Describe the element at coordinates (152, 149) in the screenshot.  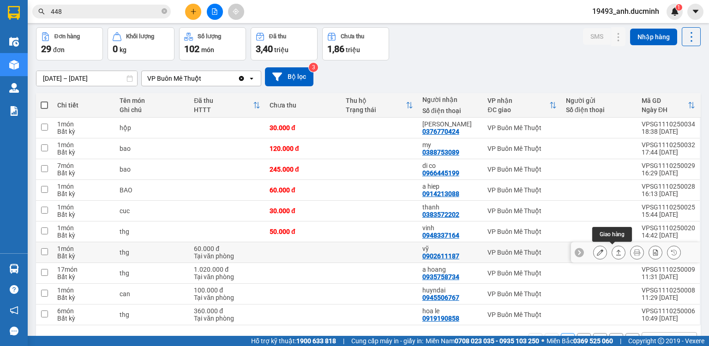
I see `div: bao` at that location.